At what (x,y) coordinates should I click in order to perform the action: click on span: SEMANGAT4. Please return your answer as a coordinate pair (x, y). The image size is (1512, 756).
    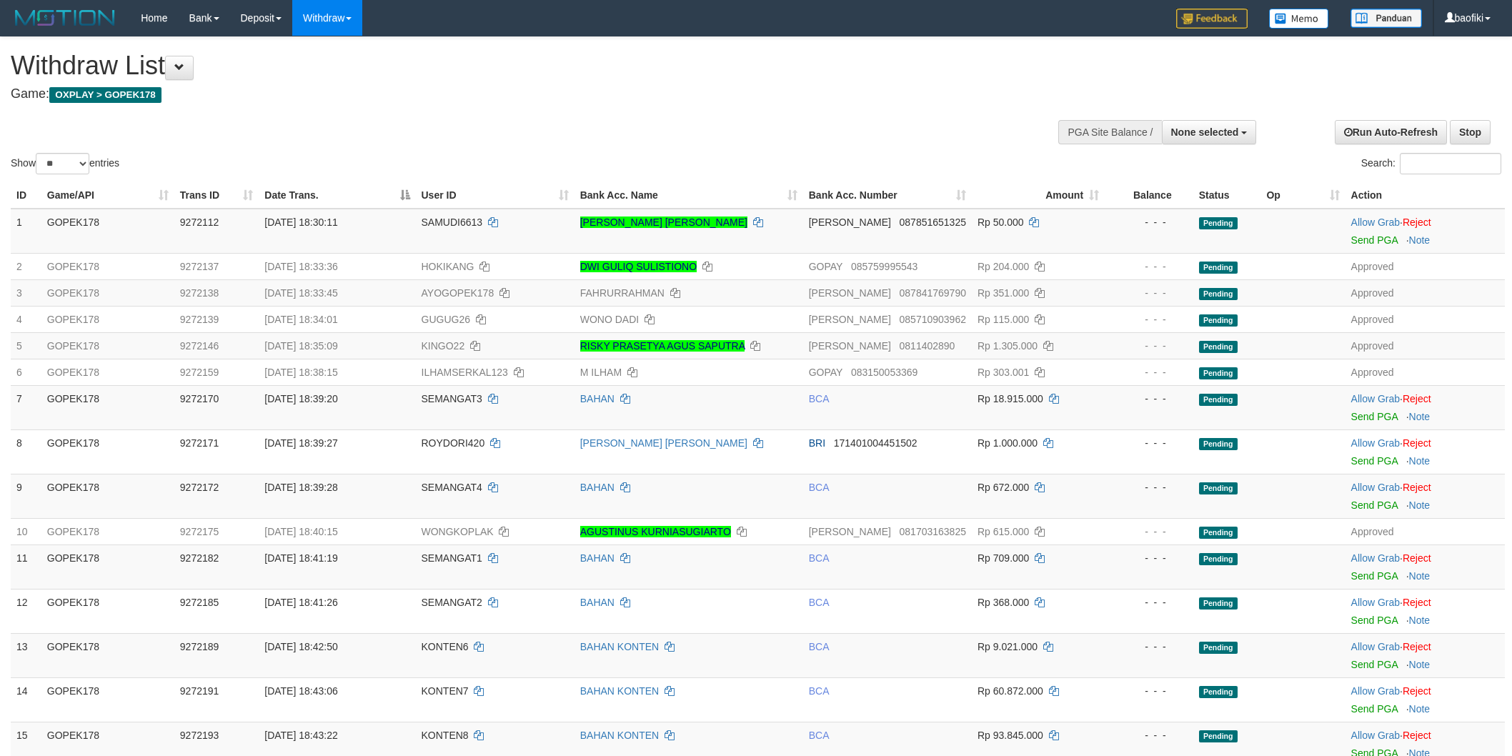
    Looking at the image, I should click on (452, 487).